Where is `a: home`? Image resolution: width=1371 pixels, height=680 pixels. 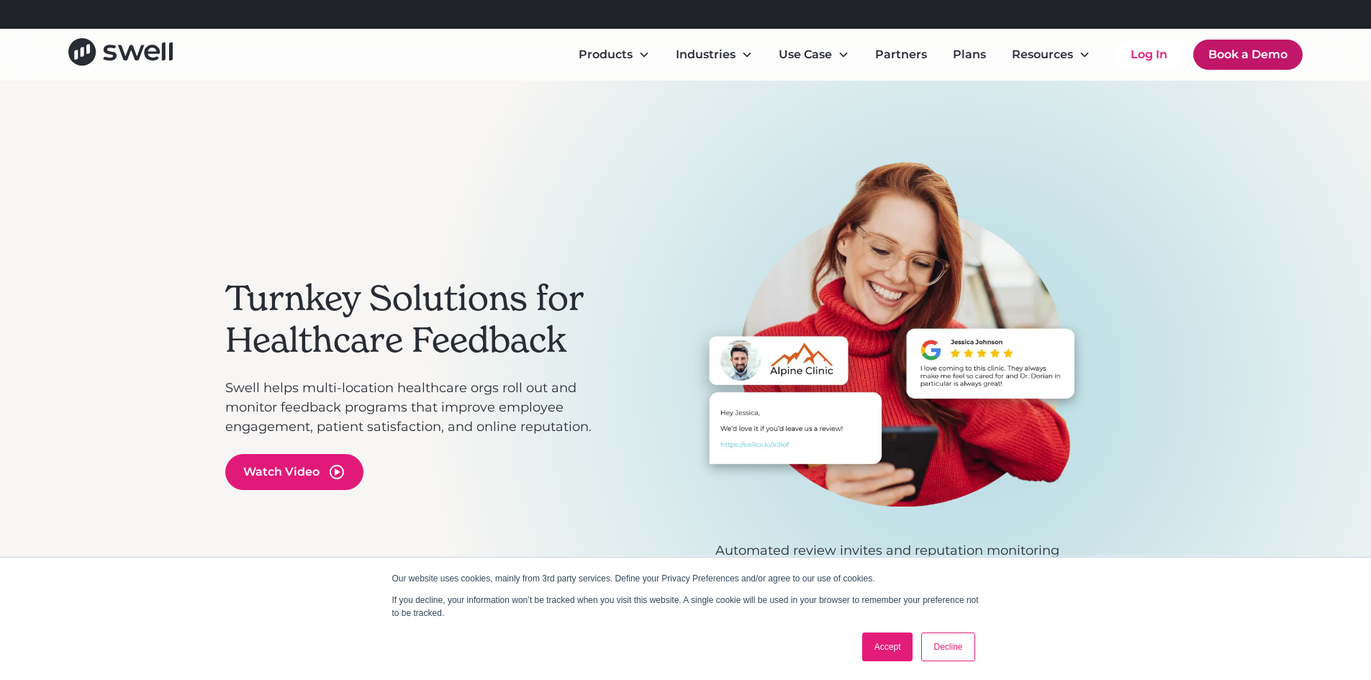 a: home is located at coordinates (120, 54).